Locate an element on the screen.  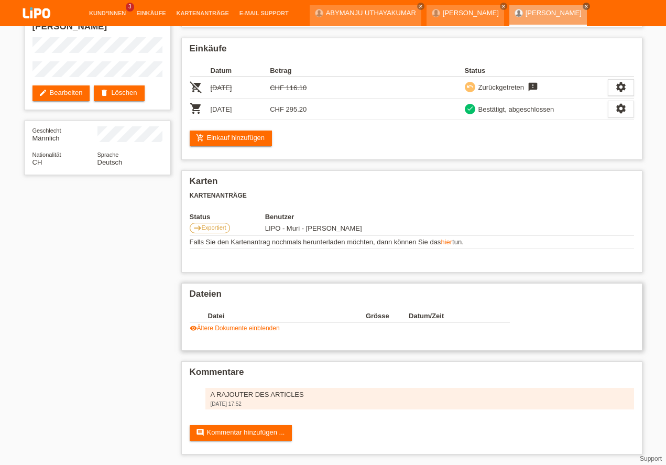
span: 3 is located at coordinates (130, 7).